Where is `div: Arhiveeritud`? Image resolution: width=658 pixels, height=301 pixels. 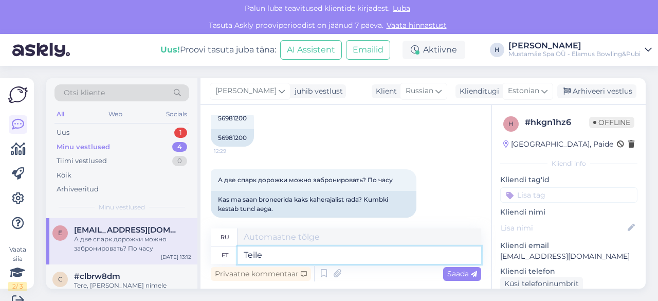
div: Arhiveeritud is located at coordinates (78, 189).